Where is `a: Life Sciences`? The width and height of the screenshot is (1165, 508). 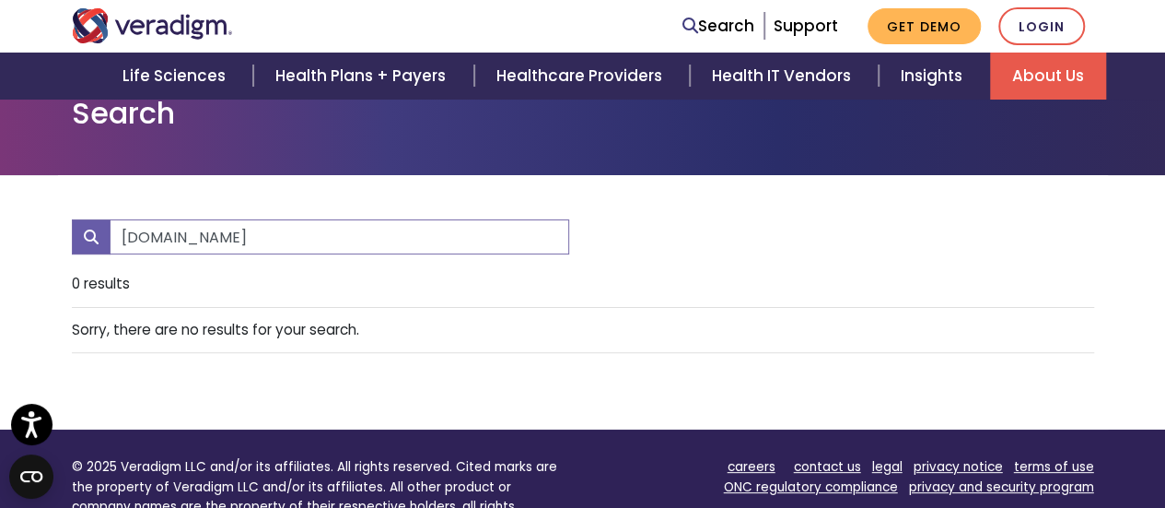 a: Life Sciences is located at coordinates (177, 76).